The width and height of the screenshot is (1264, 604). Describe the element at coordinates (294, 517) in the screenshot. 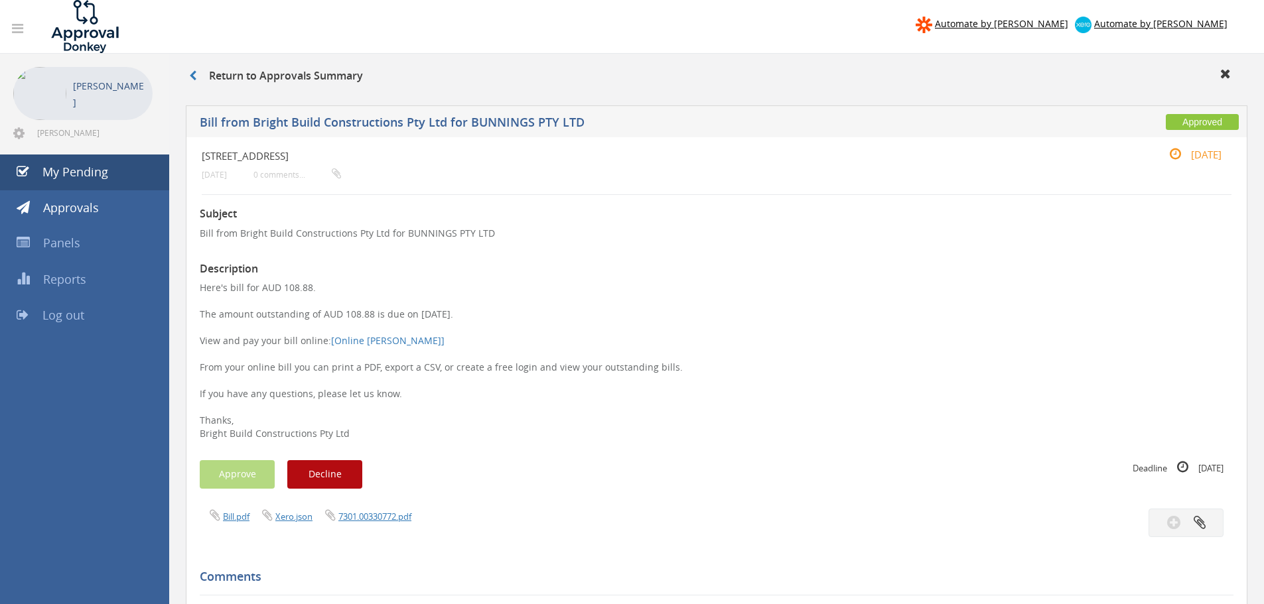

I see `a: Xero.json` at that location.